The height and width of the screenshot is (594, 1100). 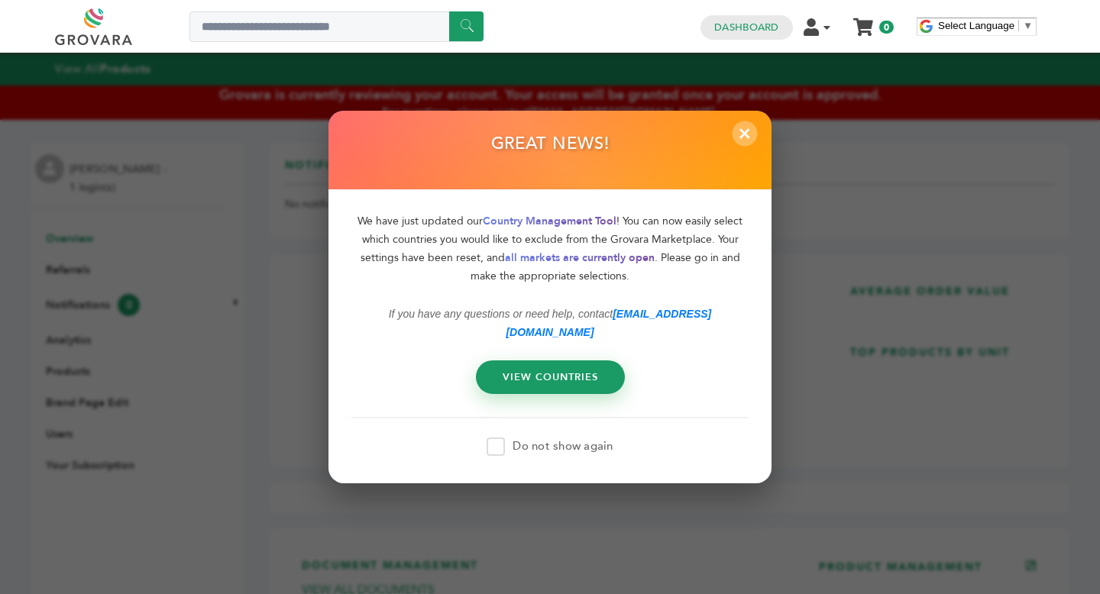 I want to click on input: Search a product or brand..., so click(x=336, y=27).